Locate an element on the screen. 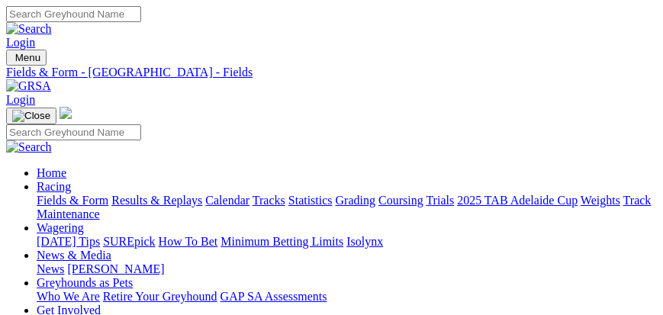  a: Statistics is located at coordinates (311, 200).